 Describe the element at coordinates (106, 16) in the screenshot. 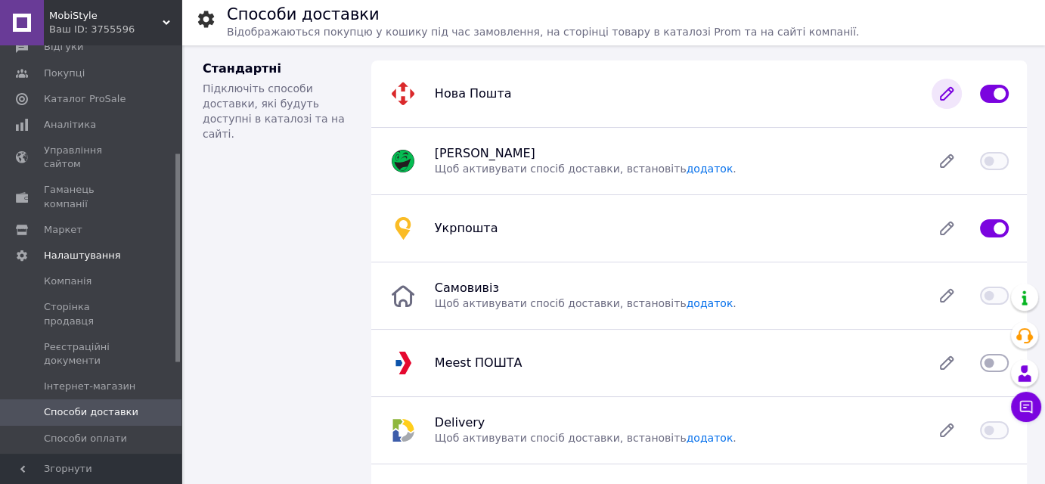

I see `span: MobiStyle` at that location.